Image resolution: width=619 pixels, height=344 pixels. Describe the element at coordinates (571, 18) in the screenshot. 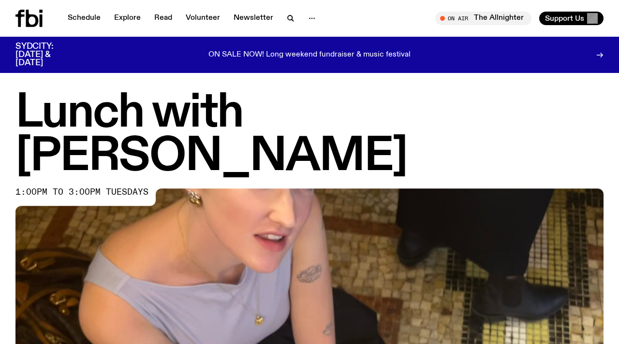

I see `button: Support Us` at that location.